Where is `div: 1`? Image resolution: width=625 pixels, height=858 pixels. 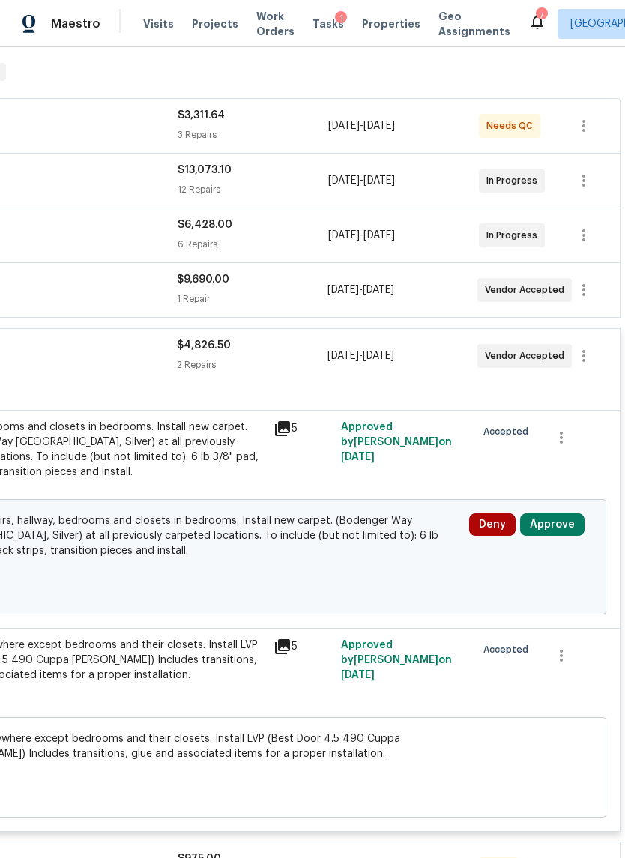
div: 1 is located at coordinates (341, 19).